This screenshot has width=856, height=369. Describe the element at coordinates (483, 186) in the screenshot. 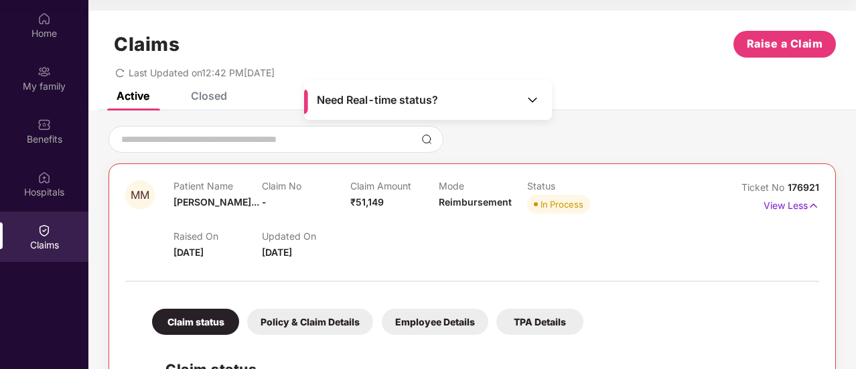

I see `p: Mode` at that location.